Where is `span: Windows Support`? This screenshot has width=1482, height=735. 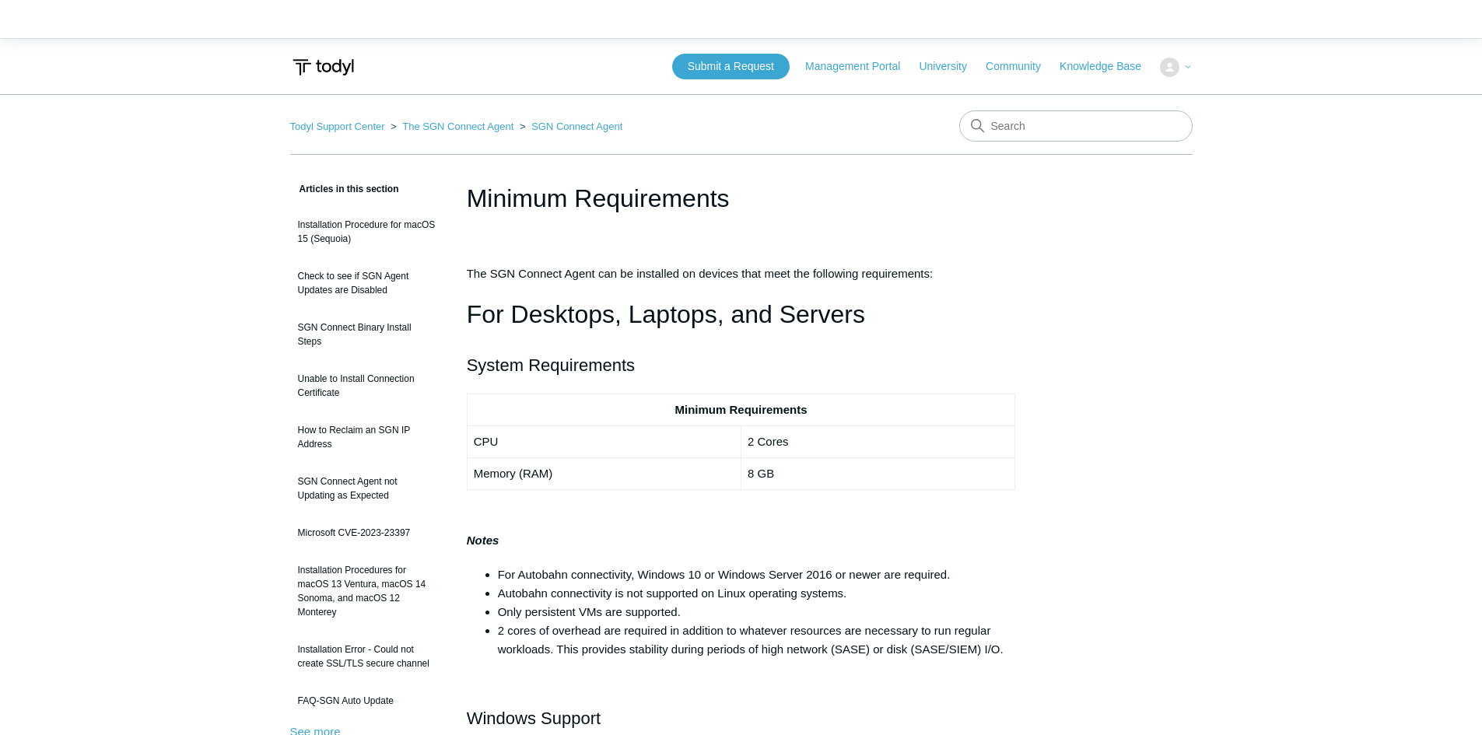 span: Windows Support is located at coordinates (534, 718).